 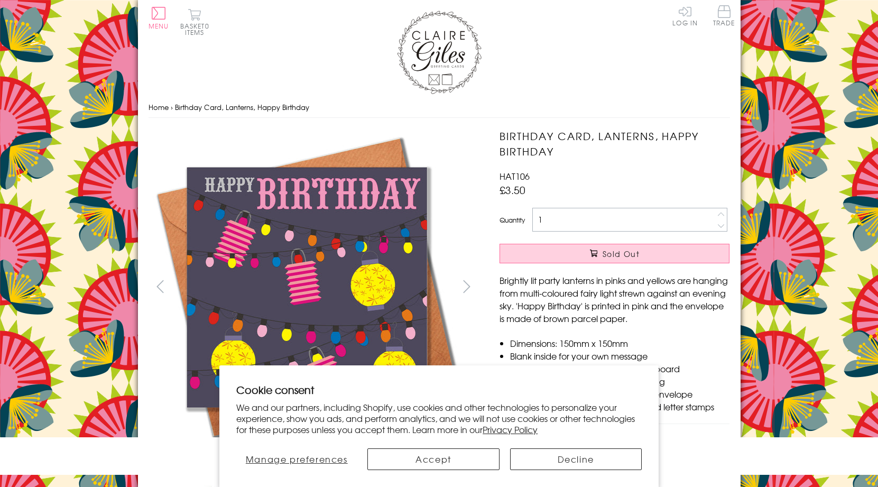 What do you see at coordinates (614, 253) in the screenshot?
I see `button: Sold Out` at bounding box center [614, 253].